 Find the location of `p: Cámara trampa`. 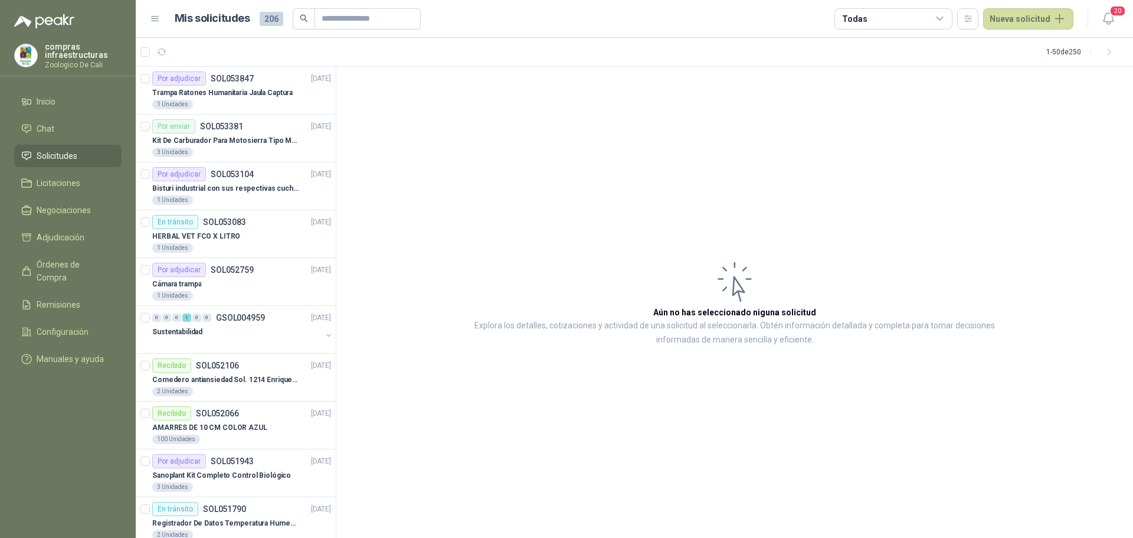

p: Cámara trampa is located at coordinates (176, 284).